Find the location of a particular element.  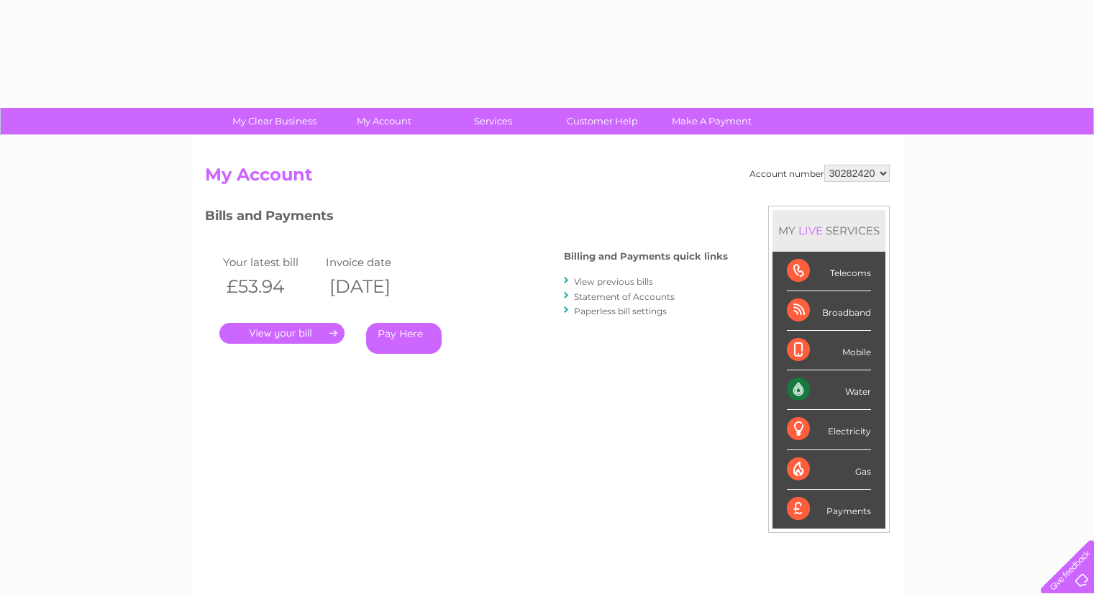

div: Mobile is located at coordinates (829, 350).